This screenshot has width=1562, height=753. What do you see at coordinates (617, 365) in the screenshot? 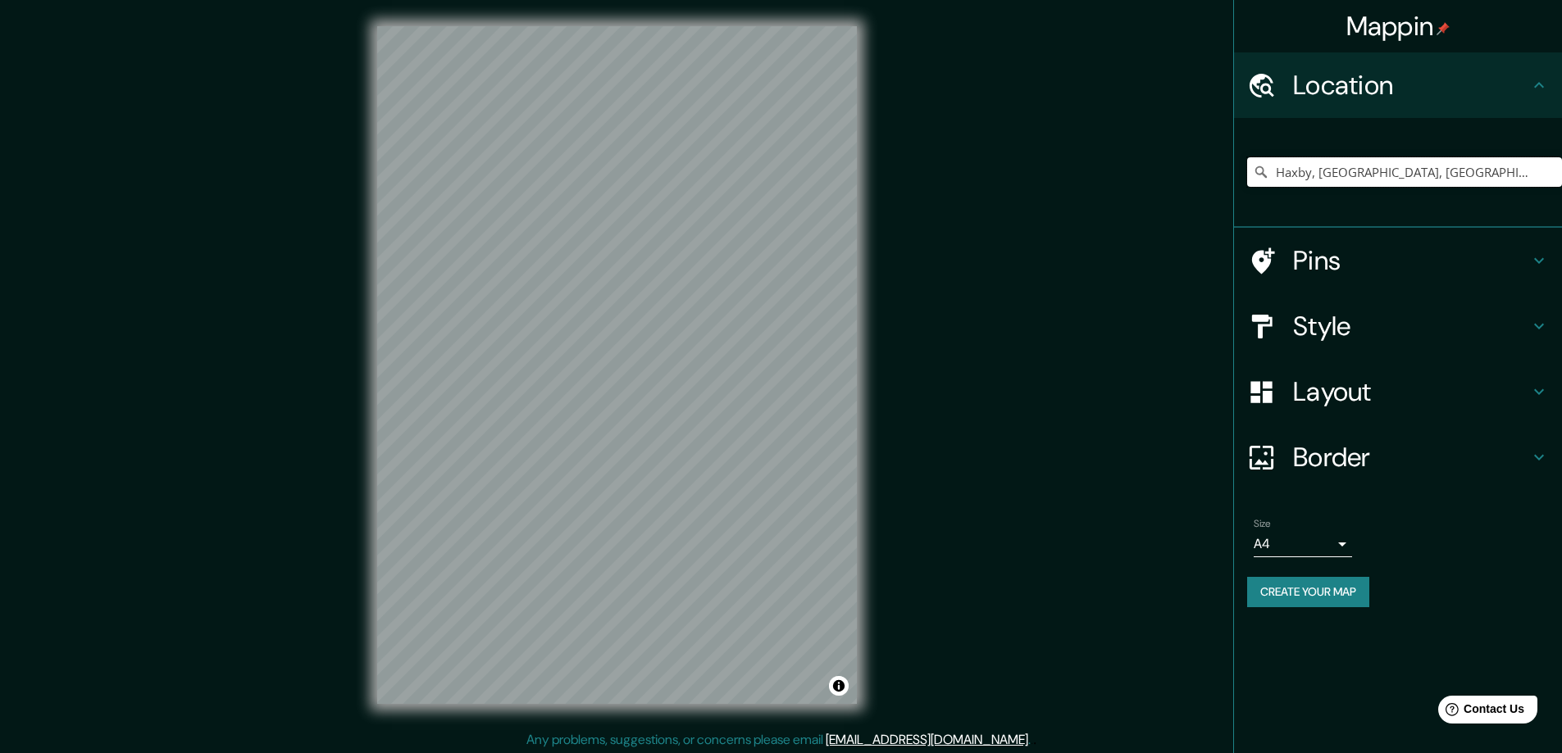
I see `canvas: Map` at bounding box center [617, 365].